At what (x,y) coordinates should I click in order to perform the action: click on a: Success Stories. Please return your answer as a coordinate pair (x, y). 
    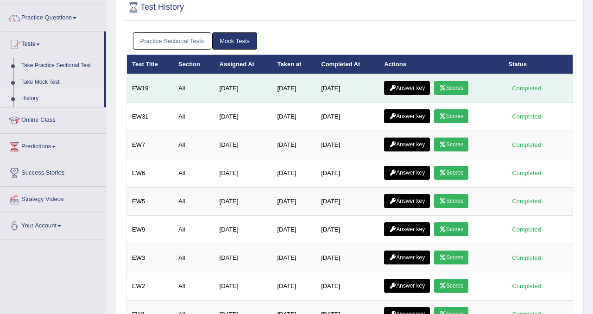
    Looking at the image, I should click on (53, 172).